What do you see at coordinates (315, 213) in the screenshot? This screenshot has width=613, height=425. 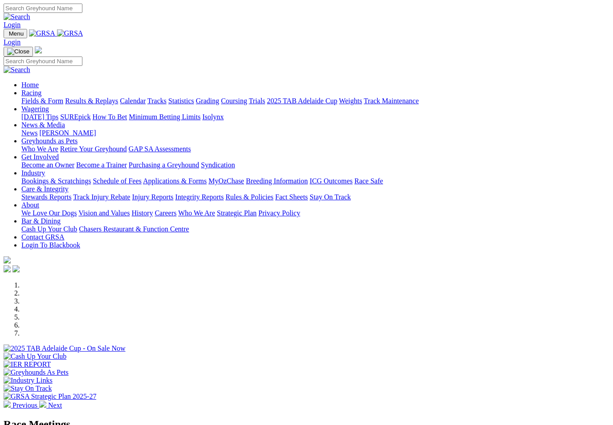 I see `div: About` at bounding box center [315, 213].